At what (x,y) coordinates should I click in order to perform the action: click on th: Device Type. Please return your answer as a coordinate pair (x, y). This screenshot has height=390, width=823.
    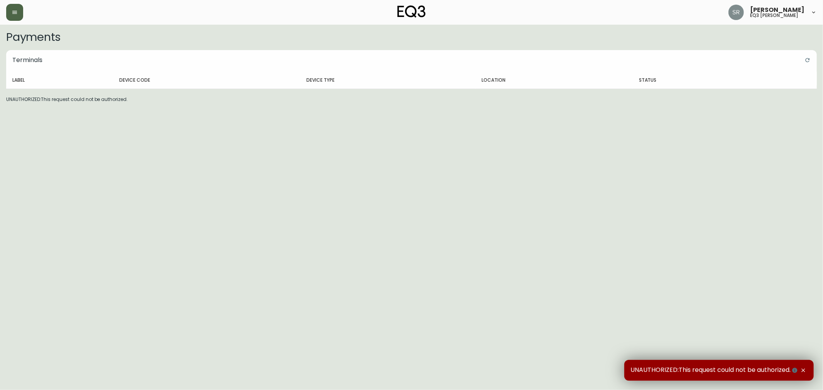
    Looking at the image, I should click on (388, 80).